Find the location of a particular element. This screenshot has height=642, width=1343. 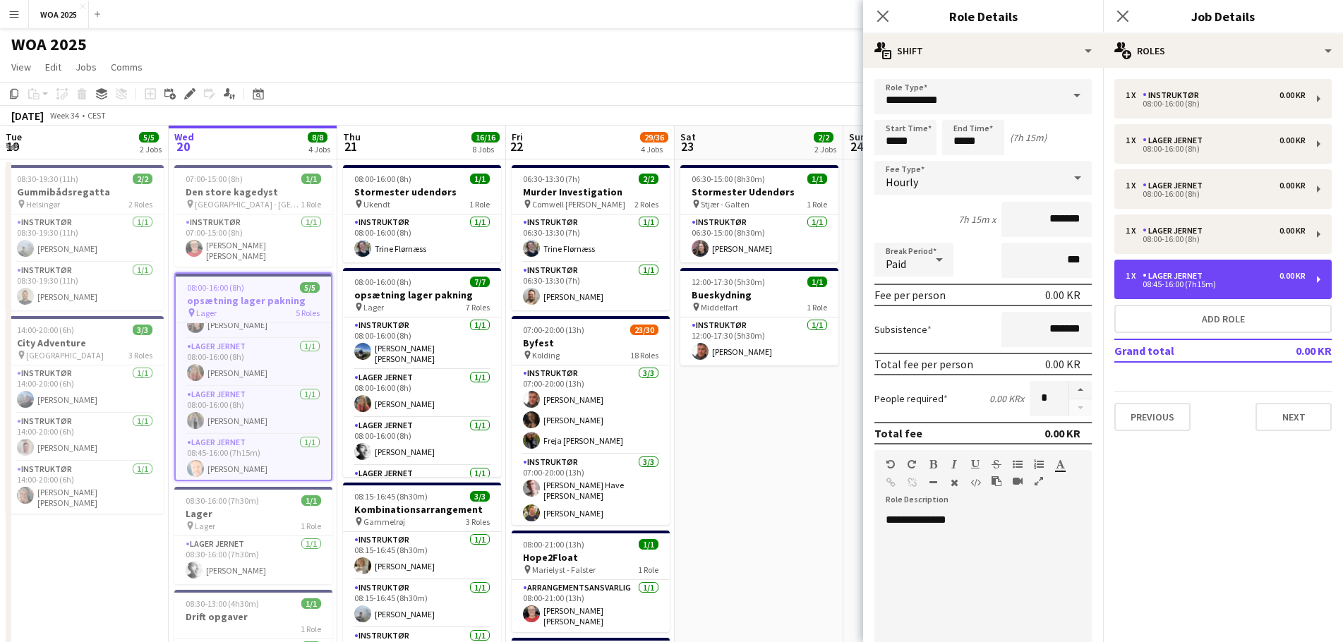

h3: opsætning lager pakning is located at coordinates (253, 301).